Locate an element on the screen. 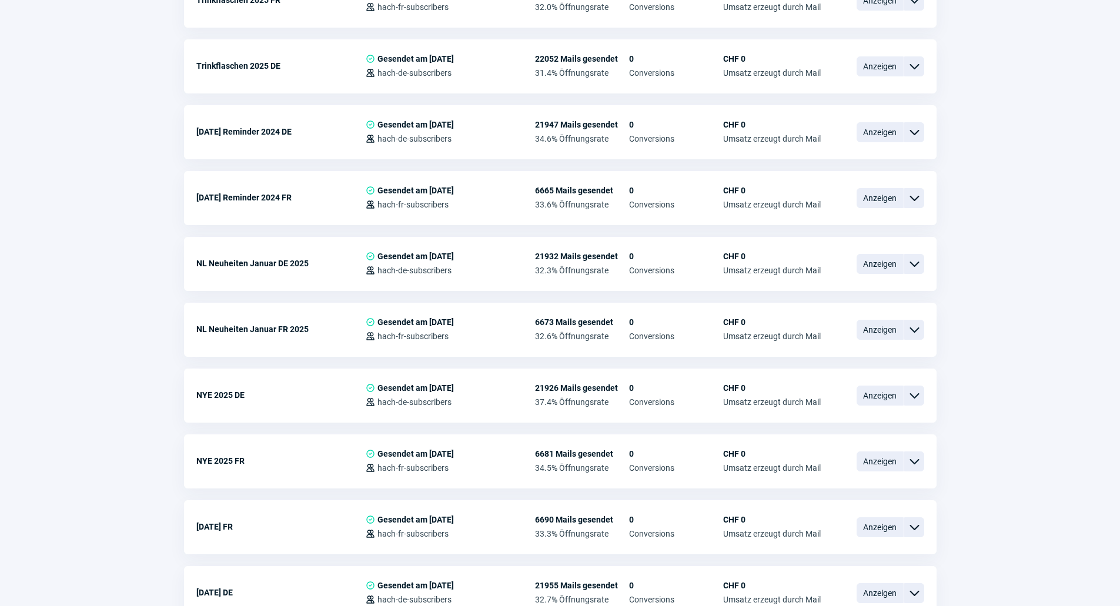  div: NYE 2025 FR is located at coordinates (281, 461).